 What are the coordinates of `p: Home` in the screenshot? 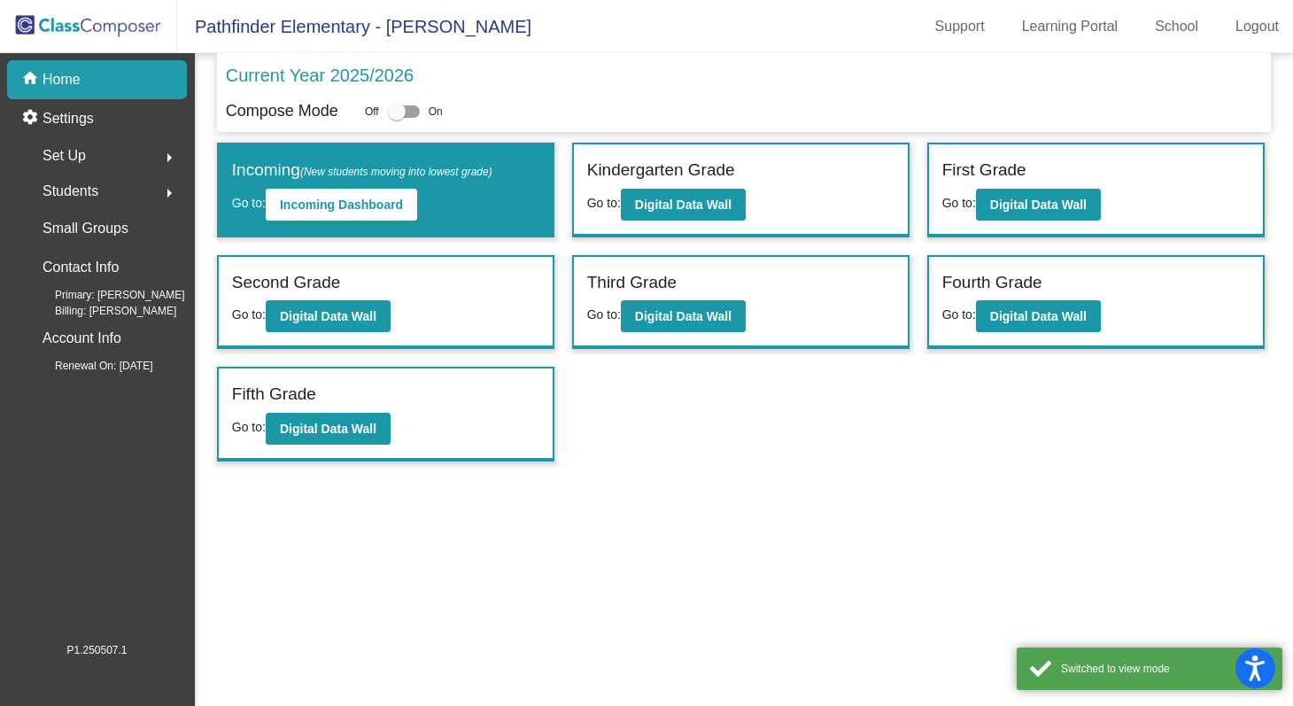 It's located at (61, 80).